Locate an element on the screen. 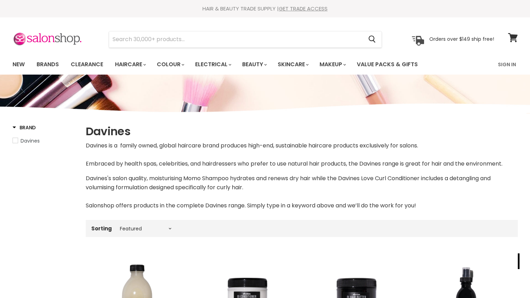 Image resolution: width=530 pixels, height=298 pixels. div: HAIR & BEAUTY TRADE SUPPLY | is located at coordinates (265, 9).